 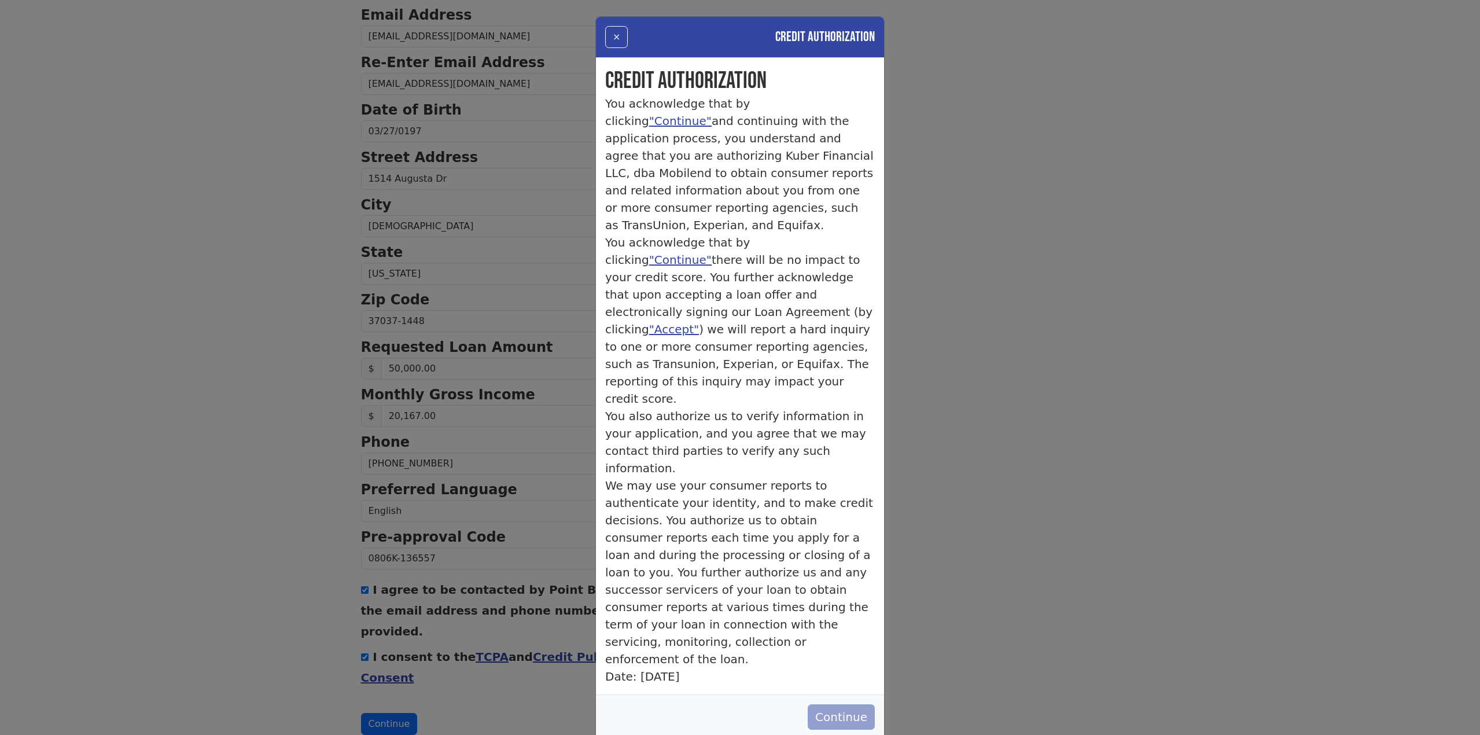 What do you see at coordinates (740, 164) in the screenshot?
I see `p: You acknowledge that by clicking and continuing with the application process, you understand and ...` at bounding box center [740, 164].